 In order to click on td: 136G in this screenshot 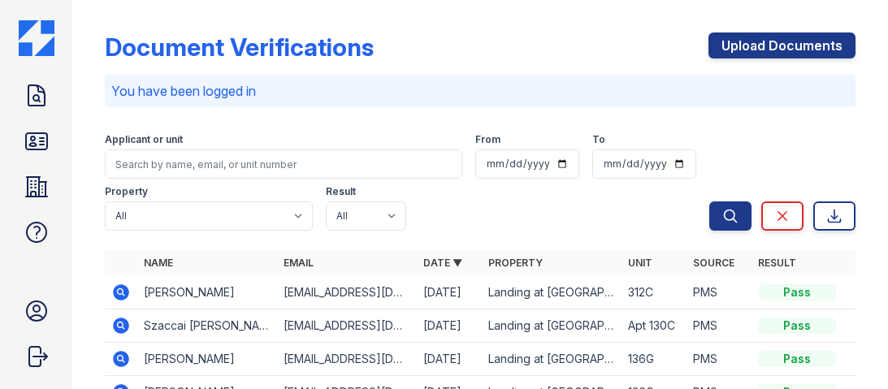, I will do `click(654, 359)`.